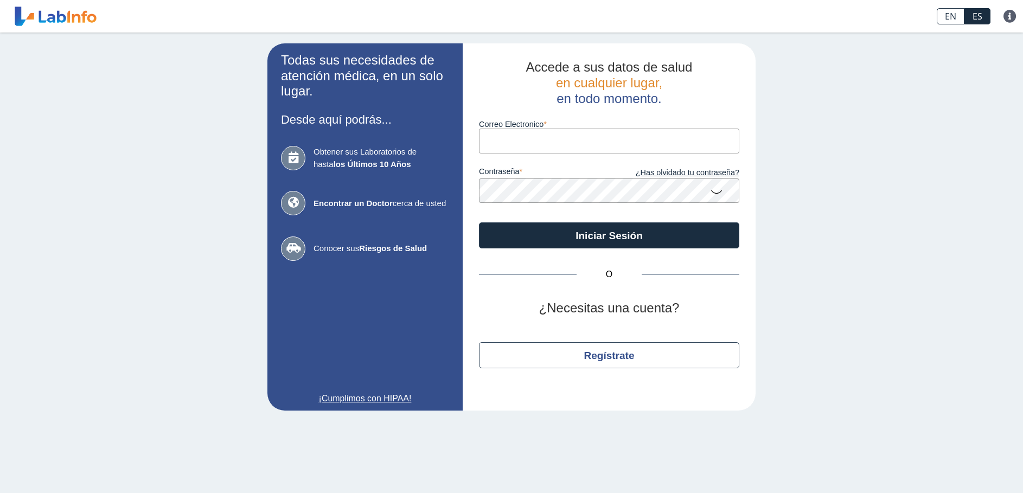 The height and width of the screenshot is (493, 1023). I want to click on b: los Últimos 10 Años, so click(372, 164).